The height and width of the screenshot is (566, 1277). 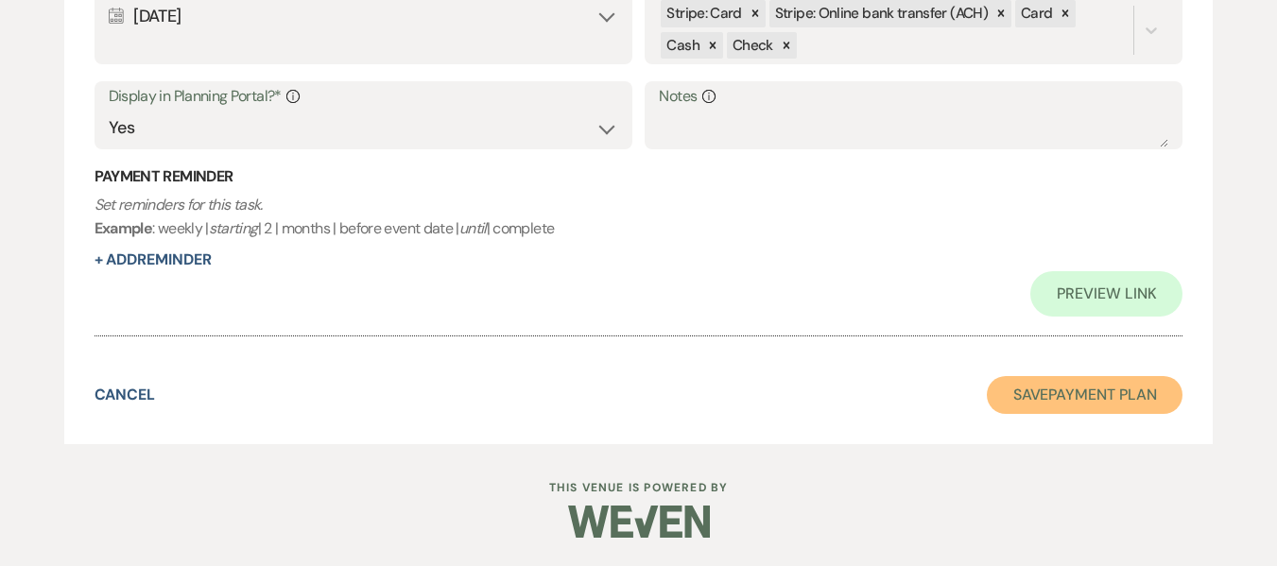 I want to click on i: Set reminders for this task., so click(x=179, y=204).